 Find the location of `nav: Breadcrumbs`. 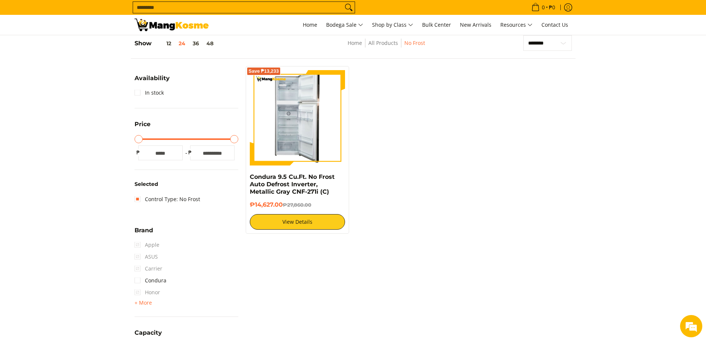

nav: Breadcrumbs is located at coordinates (386, 47).